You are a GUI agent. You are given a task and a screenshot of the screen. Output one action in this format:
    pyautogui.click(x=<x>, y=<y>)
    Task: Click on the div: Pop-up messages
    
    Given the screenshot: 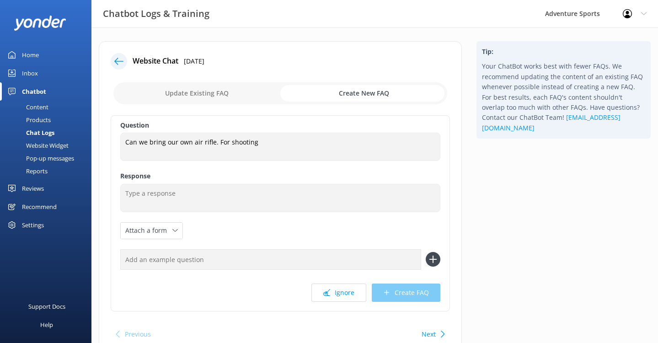 What is the action you would take?
    pyautogui.click(x=40, y=158)
    